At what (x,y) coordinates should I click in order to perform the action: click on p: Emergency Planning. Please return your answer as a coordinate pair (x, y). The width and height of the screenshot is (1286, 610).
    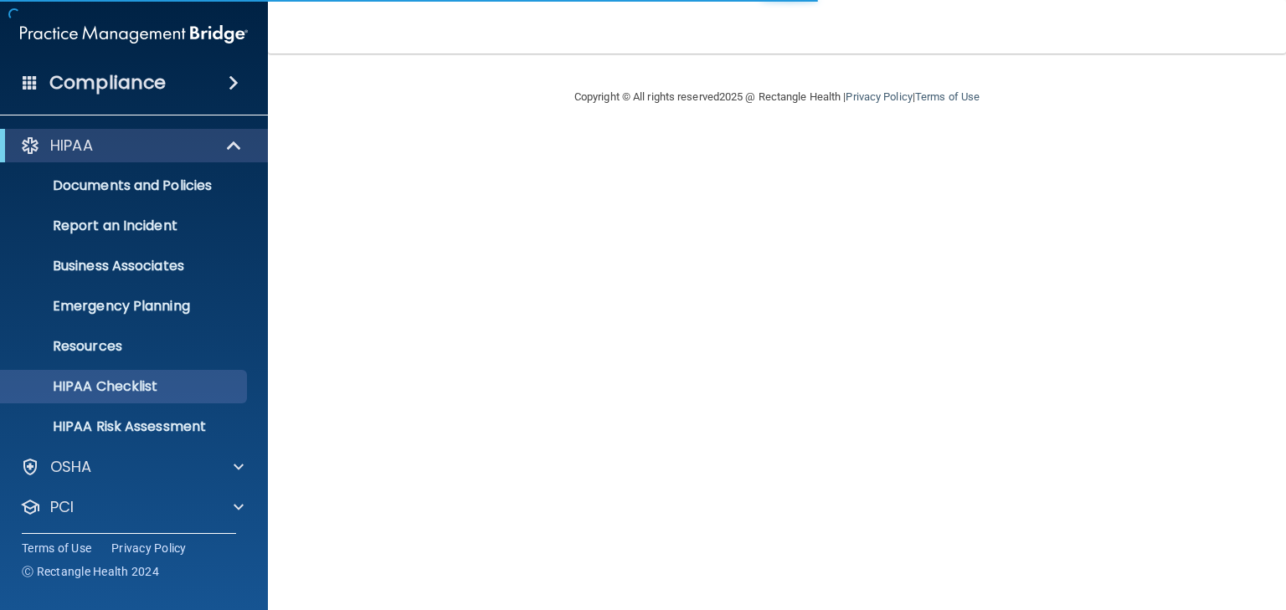
    Looking at the image, I should click on (125, 306).